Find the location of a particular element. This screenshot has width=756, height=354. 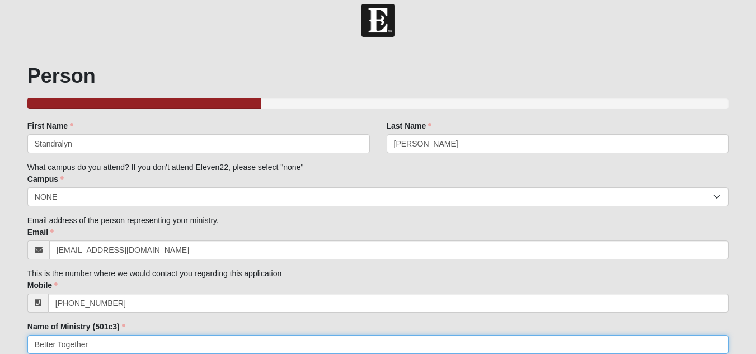

img: Church of Eleven22 Logo is located at coordinates (378, 20).